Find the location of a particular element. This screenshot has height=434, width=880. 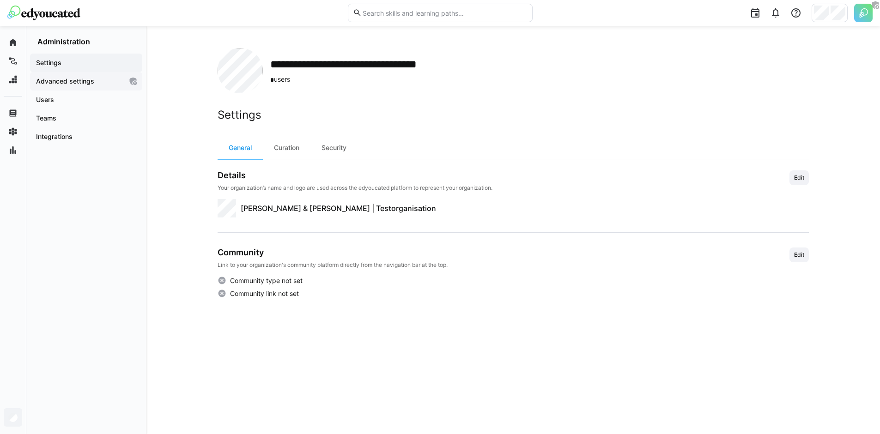

p: Your organization’s name and logo are used across the edyoucated platform to represent your organ... is located at coordinates (355, 188).